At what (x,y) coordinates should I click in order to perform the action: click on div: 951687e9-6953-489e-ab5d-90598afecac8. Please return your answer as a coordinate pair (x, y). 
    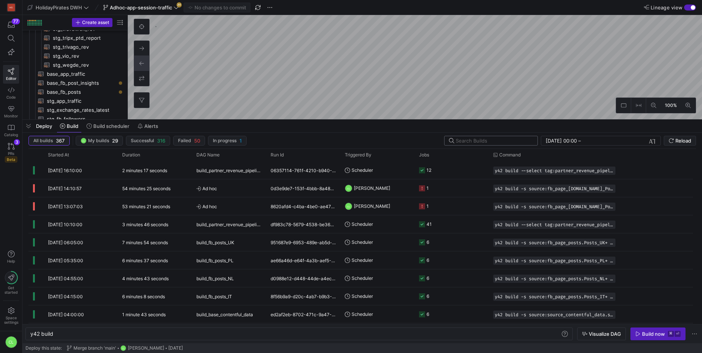
    Looking at the image, I should click on (303, 242).